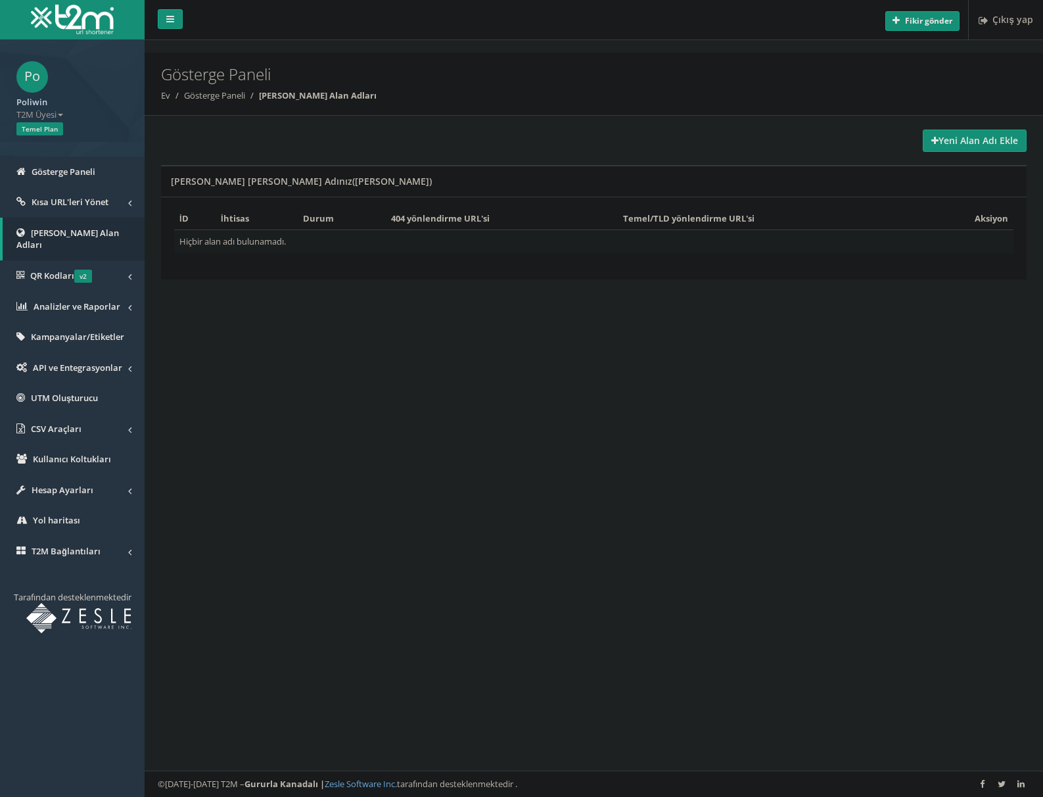  Describe the element at coordinates (66, 551) in the screenshot. I see `font: T2M Bağlantıları` at that location.